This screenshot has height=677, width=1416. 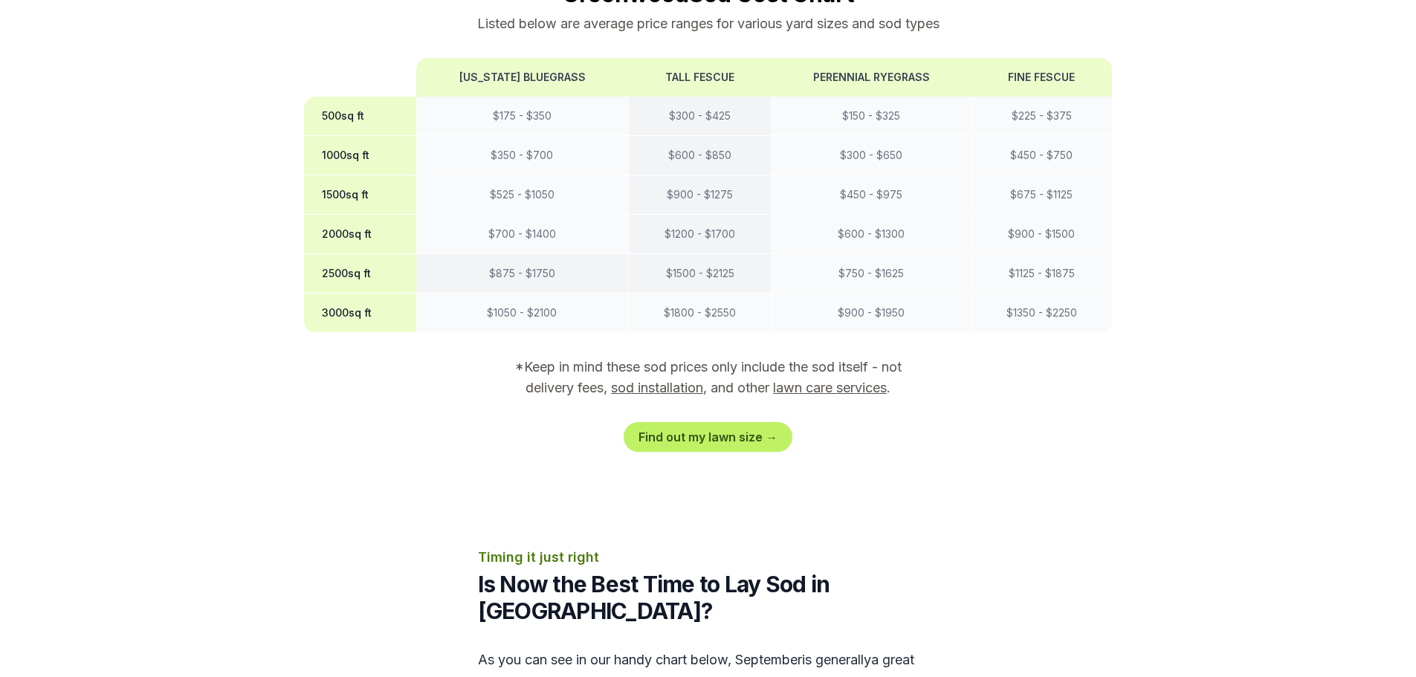 What do you see at coordinates (360, 195) in the screenshot?
I see `th: 1500 sq ft` at bounding box center [360, 195].